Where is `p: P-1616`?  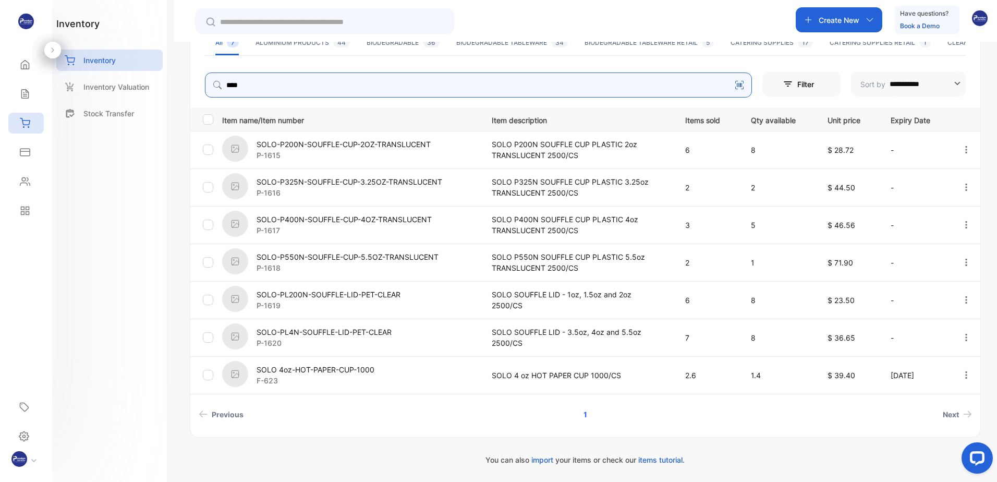 p: P-1616 is located at coordinates (349, 192).